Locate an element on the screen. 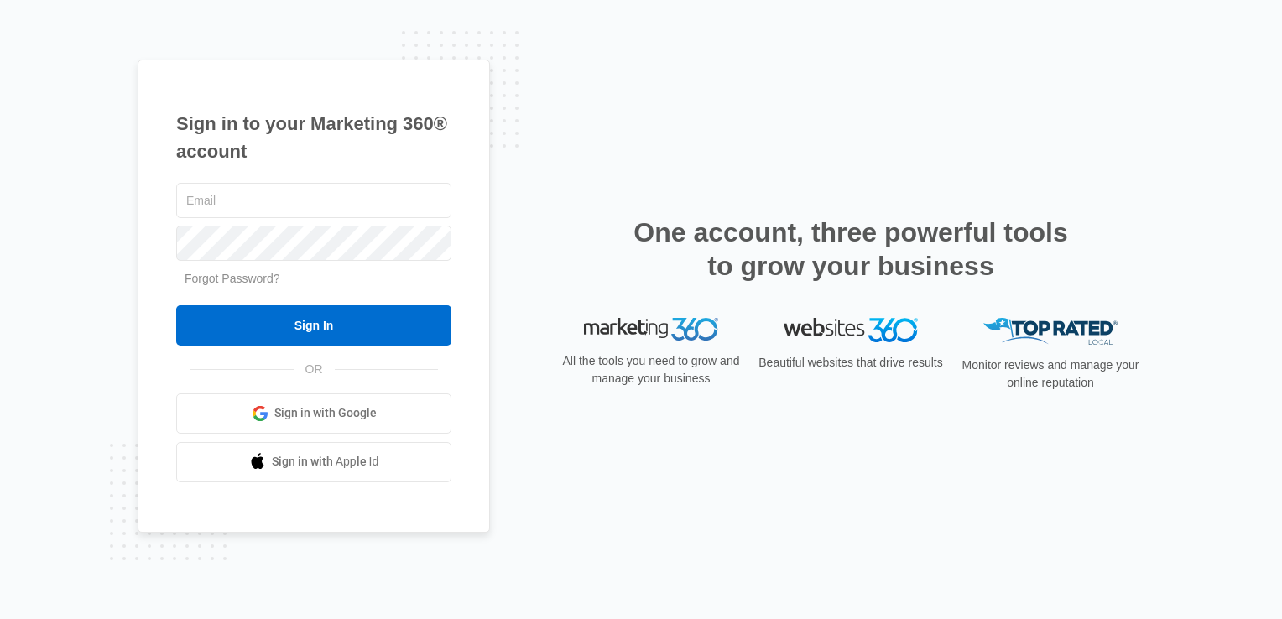 The width and height of the screenshot is (1282, 619). span: OR is located at coordinates (314, 369).